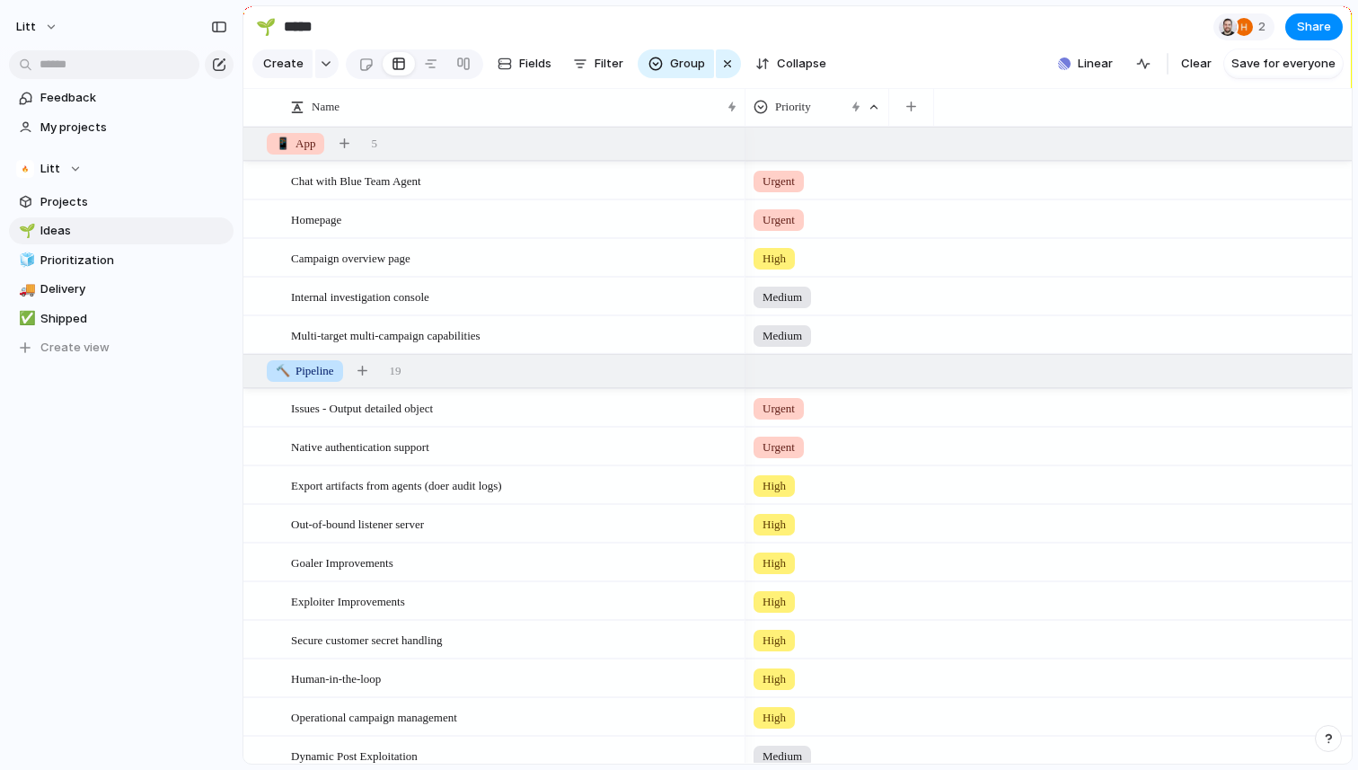 This screenshot has width=1358, height=770. Describe the element at coordinates (396, 484) in the screenshot. I see `span: Export artifacts from agents (doer audit logs)` at that location.